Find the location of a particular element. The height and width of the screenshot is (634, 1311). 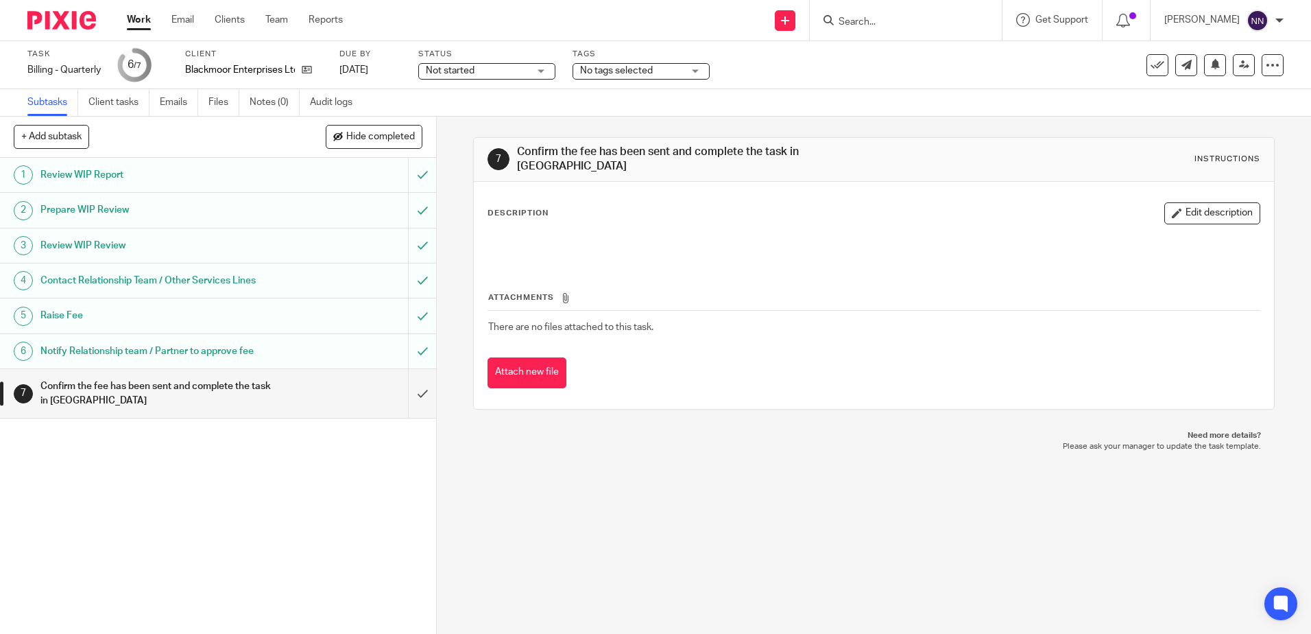

p: Need more details? is located at coordinates (873, 435).